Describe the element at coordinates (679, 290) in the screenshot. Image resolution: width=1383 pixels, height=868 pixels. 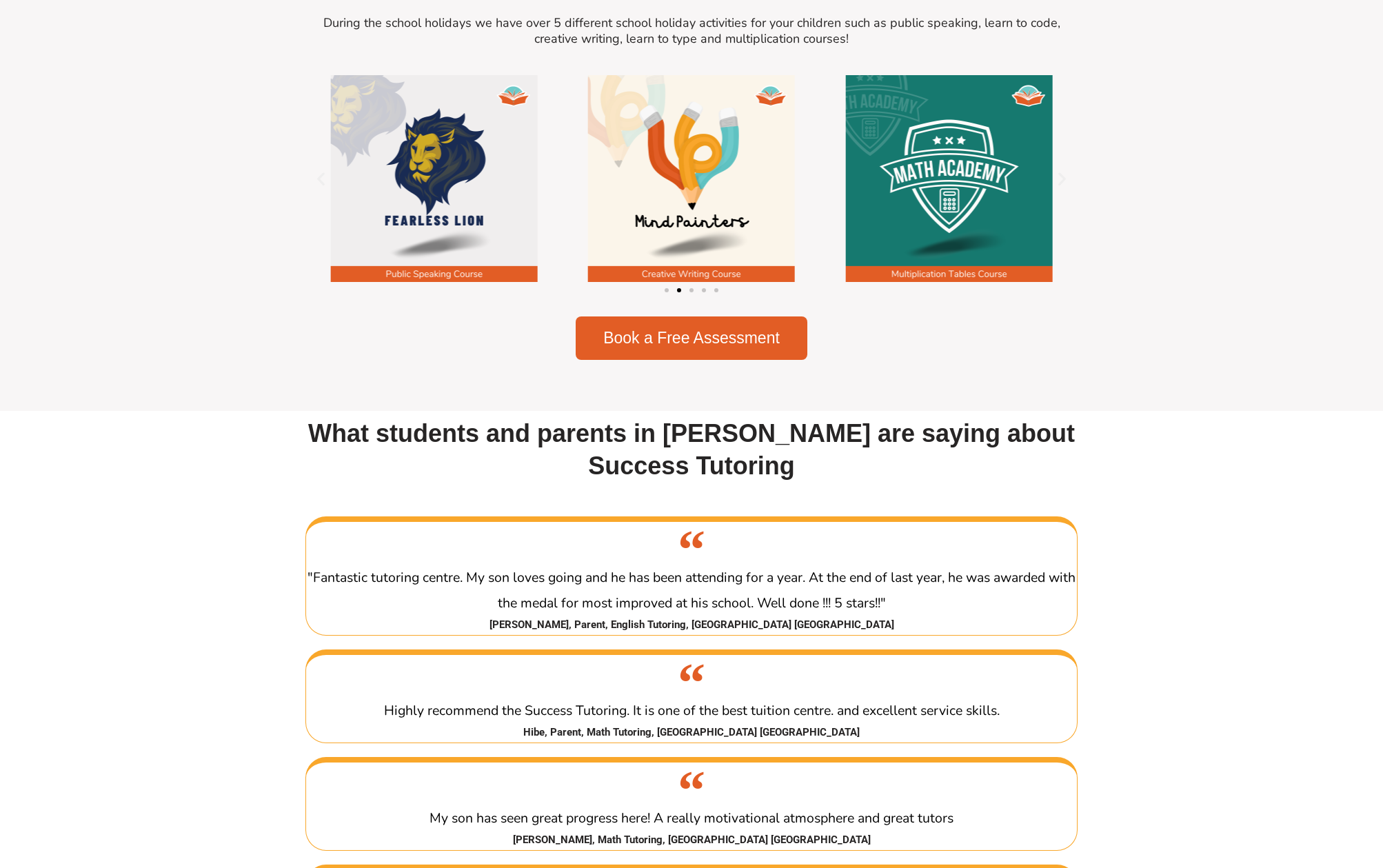
I see `span: Go to slide 2` at that location.